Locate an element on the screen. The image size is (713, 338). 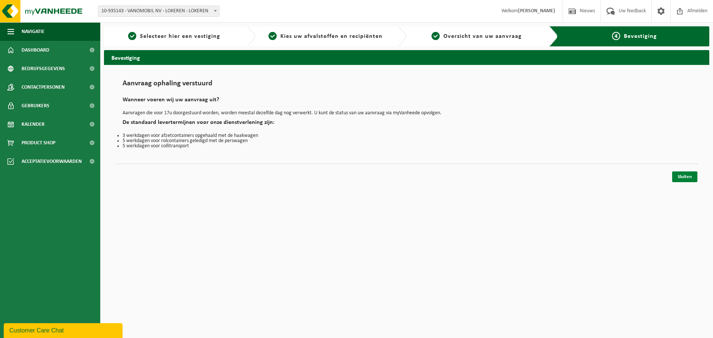
span: Product Shop is located at coordinates (38, 143).